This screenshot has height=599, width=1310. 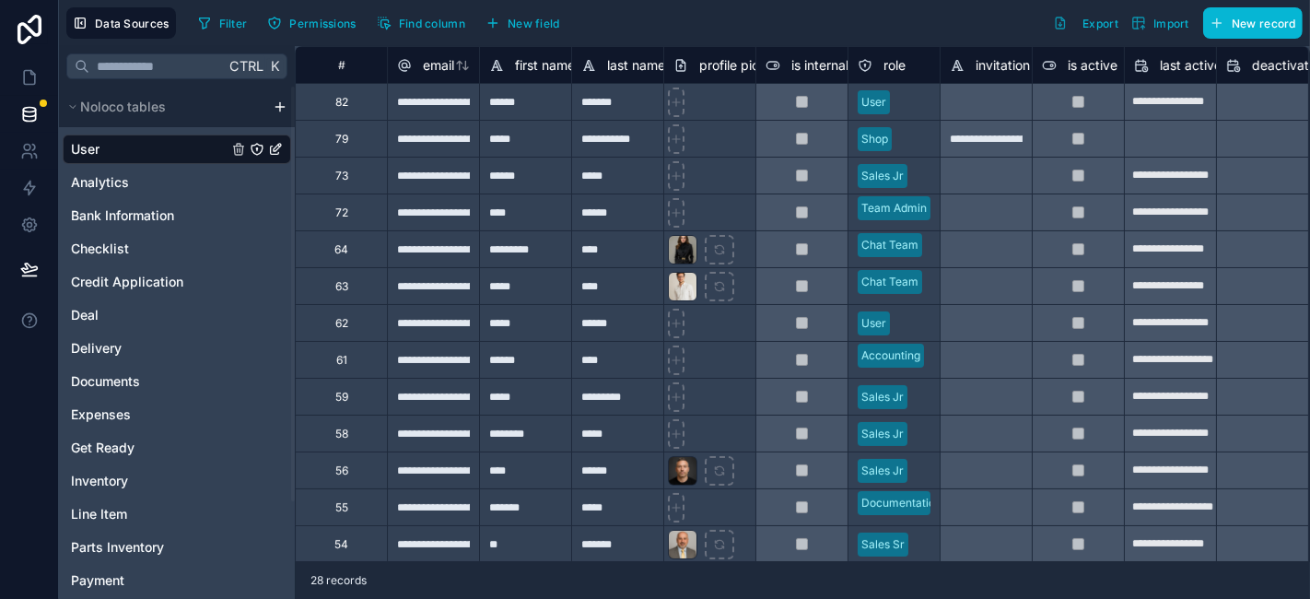 I want to click on div: Bank Information, so click(x=177, y=216).